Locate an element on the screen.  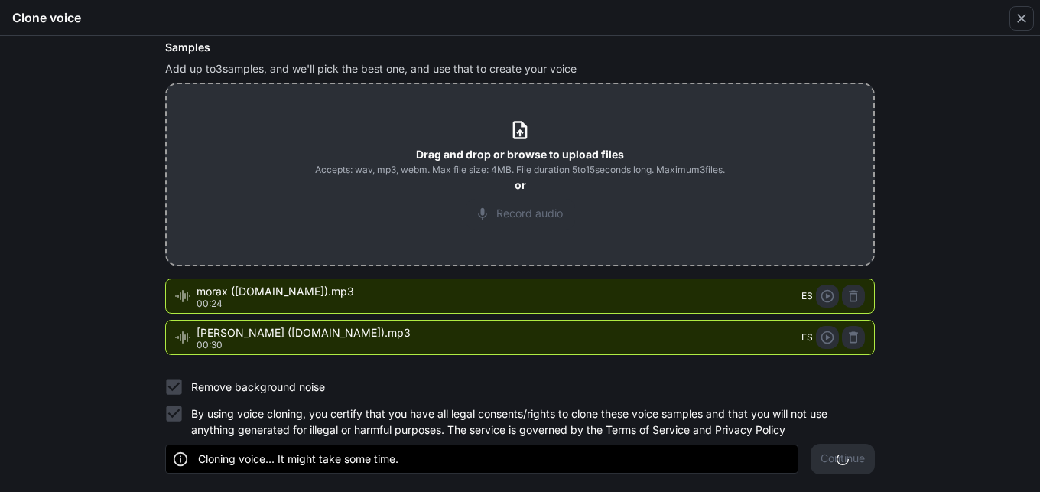
b: Drag and drop or browse to upload files is located at coordinates (520, 154).